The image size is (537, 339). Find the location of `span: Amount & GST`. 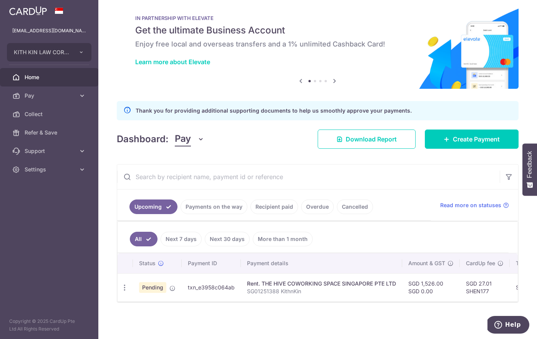

span: Amount & GST is located at coordinates (427, 263).